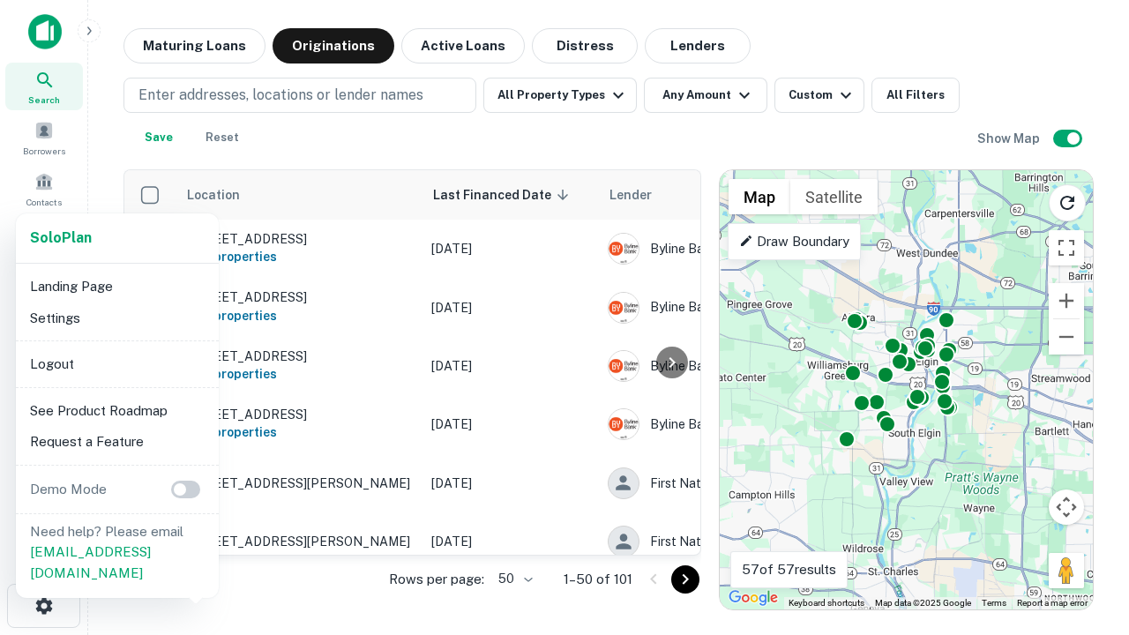  Describe the element at coordinates (68, 489) in the screenshot. I see `p: Demo Mode` at that location.